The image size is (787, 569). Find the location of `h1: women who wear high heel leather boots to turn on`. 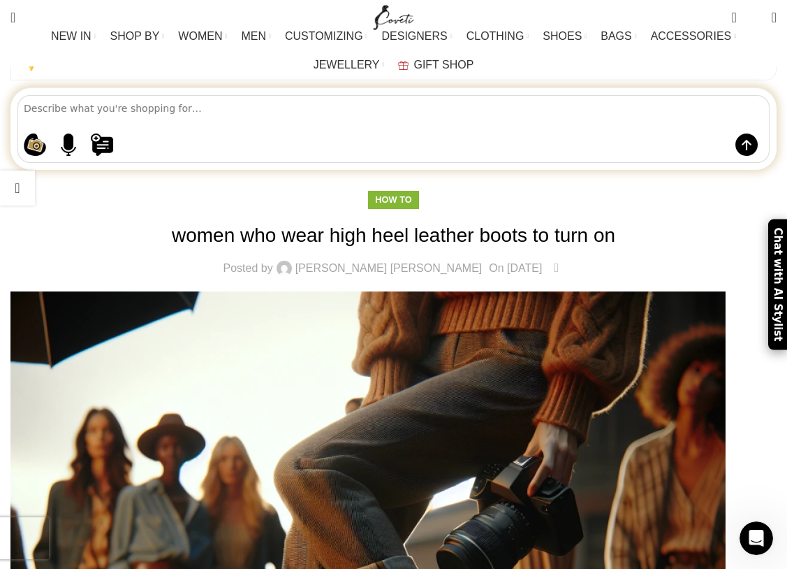

h1: women who wear high heel leather boots to turn on is located at coordinates (393, 235).